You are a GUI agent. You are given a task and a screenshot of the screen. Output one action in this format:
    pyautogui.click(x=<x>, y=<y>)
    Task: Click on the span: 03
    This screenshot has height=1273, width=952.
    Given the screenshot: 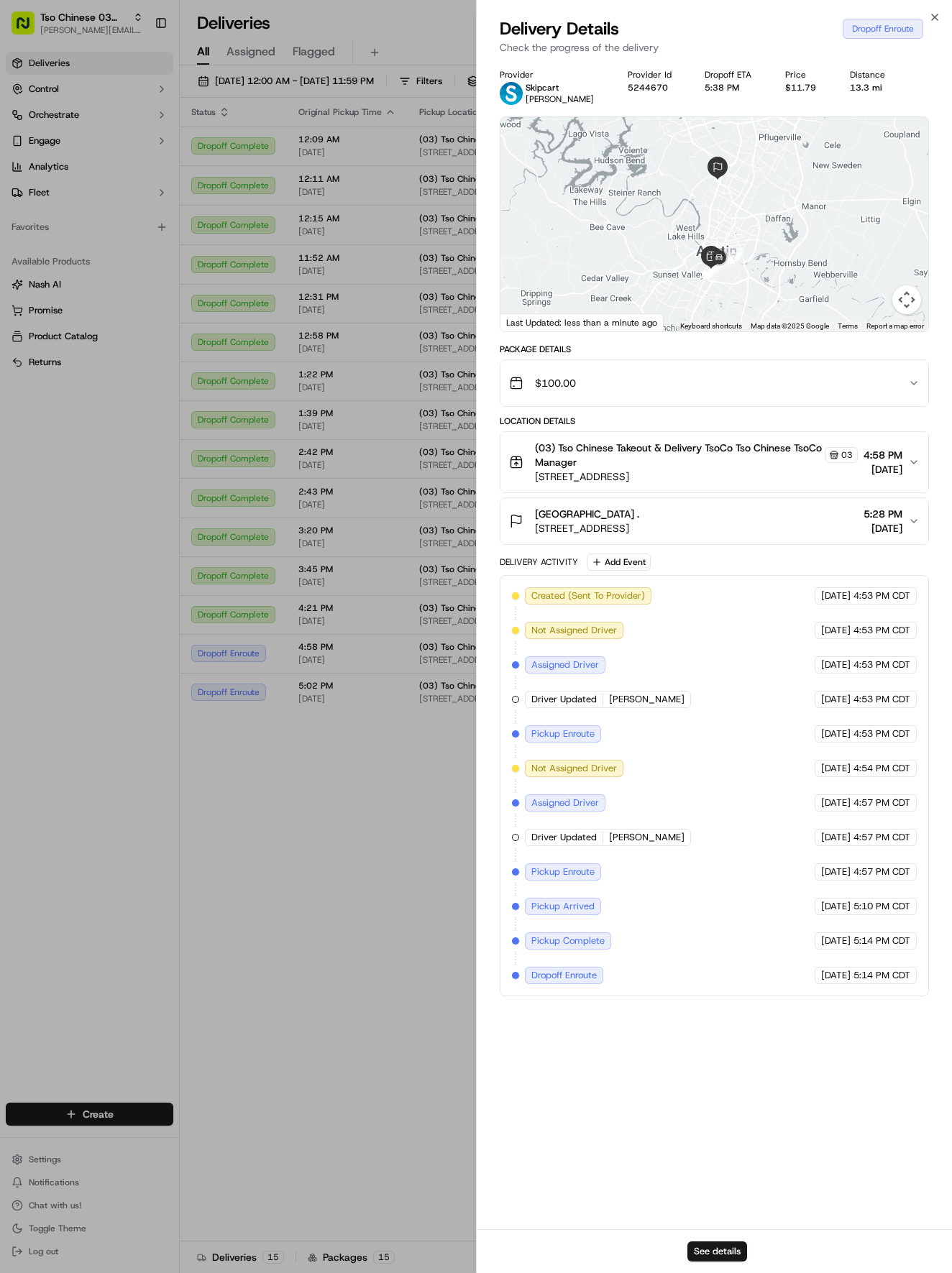 What is the action you would take?
    pyautogui.click(x=847, y=455)
    